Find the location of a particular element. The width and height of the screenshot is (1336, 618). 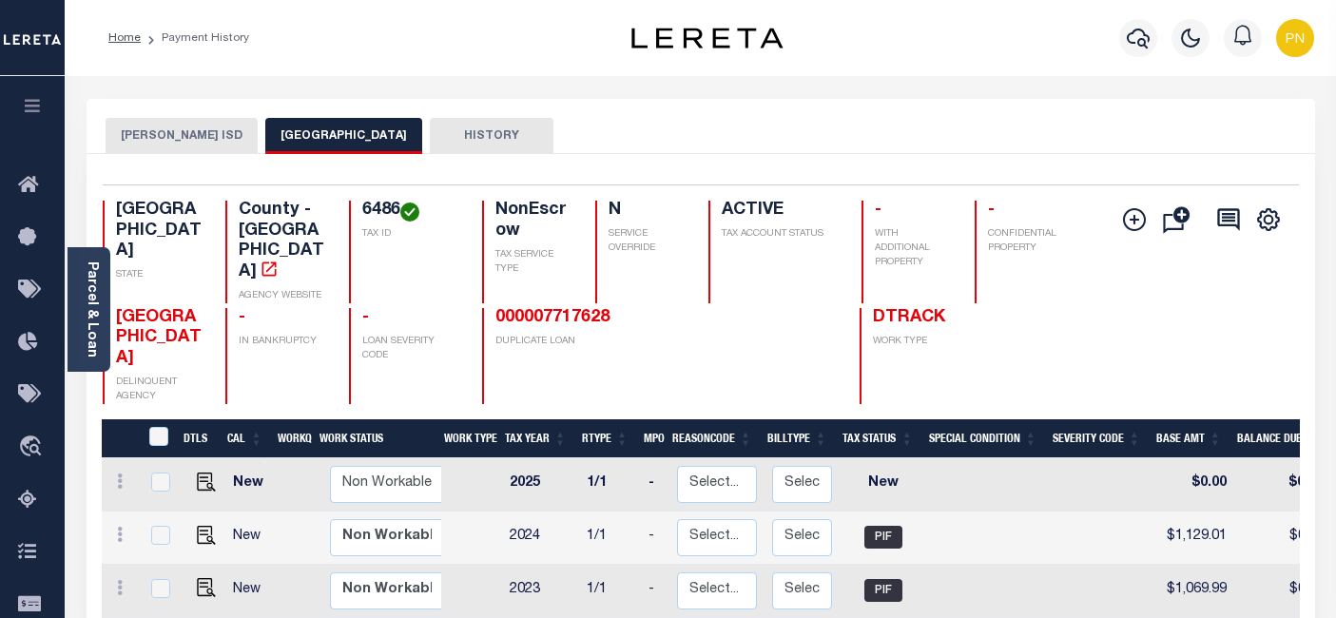

th: ReasonCode: activate to sort column ascending is located at coordinates (712, 438).